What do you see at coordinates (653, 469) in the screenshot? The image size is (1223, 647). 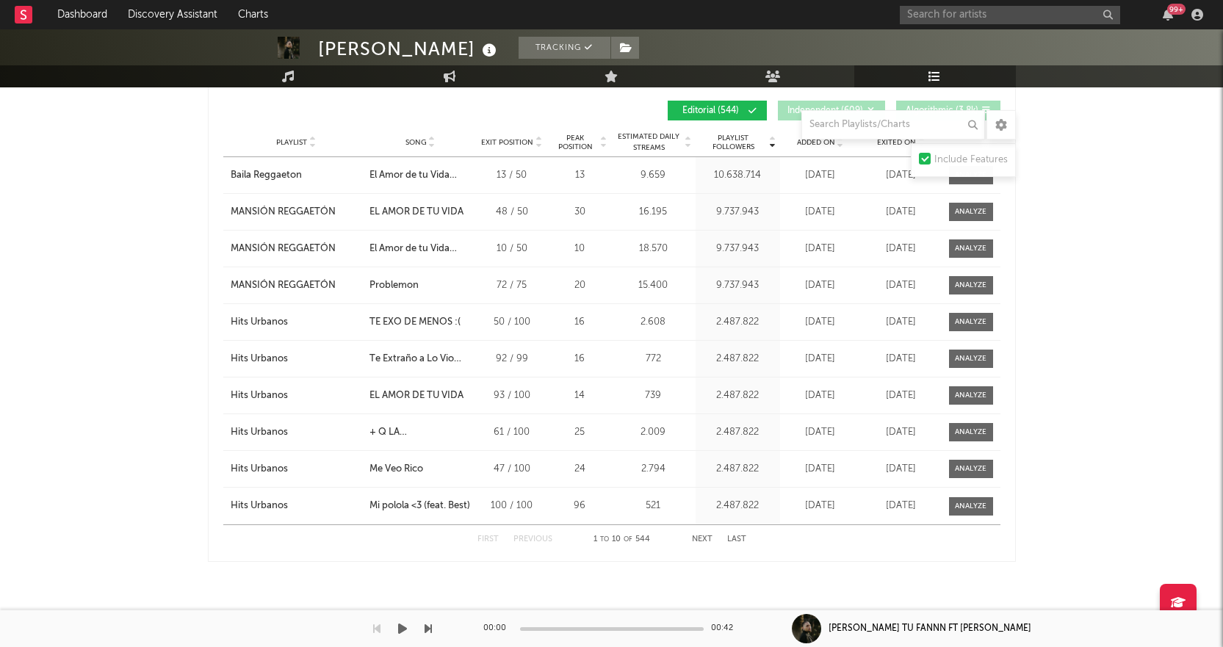 I see `div: 2.794` at bounding box center [653, 469].